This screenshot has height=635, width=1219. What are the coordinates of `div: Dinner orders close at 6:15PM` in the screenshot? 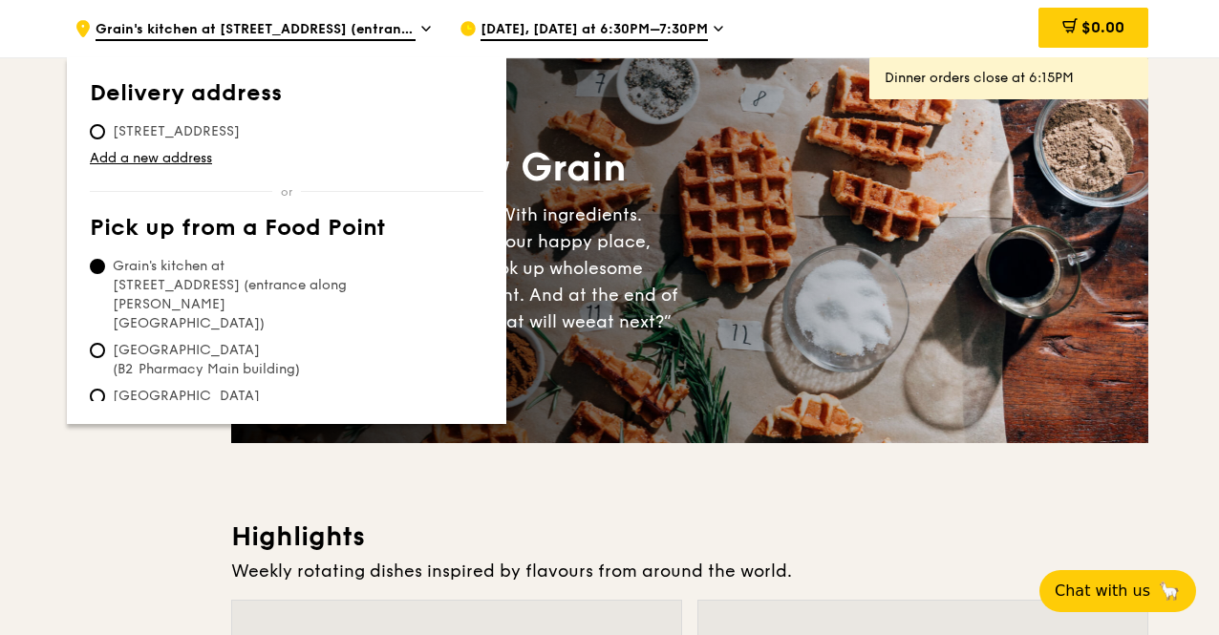 It's located at (1008, 78).